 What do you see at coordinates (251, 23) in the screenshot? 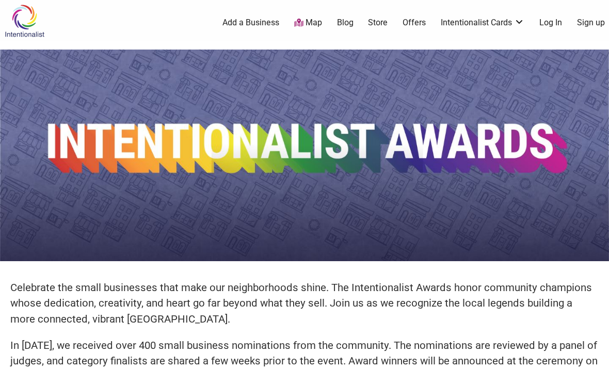
I see `a: Add a Business` at bounding box center [251, 23].